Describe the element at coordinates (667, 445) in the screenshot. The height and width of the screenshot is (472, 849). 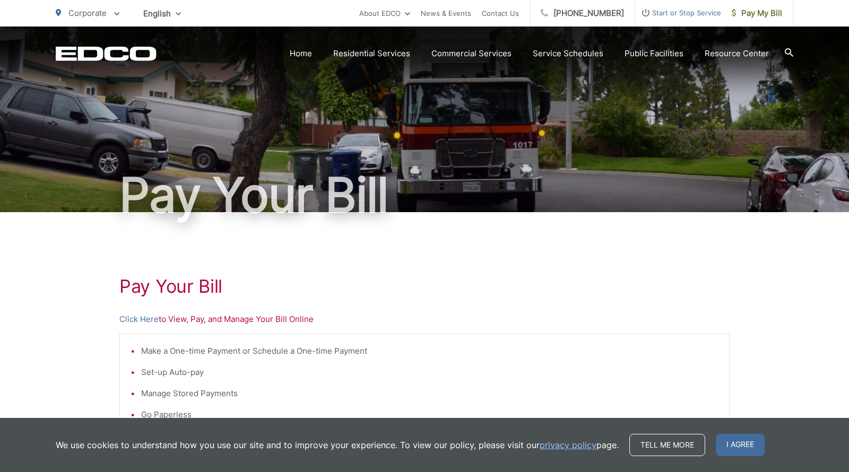
I see `a: Tell me more` at that location.